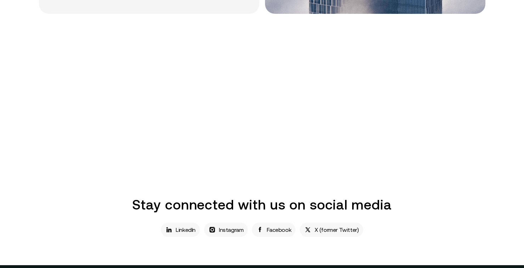  What do you see at coordinates (331, 230) in the screenshot?
I see `a: X (former Twitter)` at bounding box center [331, 230].